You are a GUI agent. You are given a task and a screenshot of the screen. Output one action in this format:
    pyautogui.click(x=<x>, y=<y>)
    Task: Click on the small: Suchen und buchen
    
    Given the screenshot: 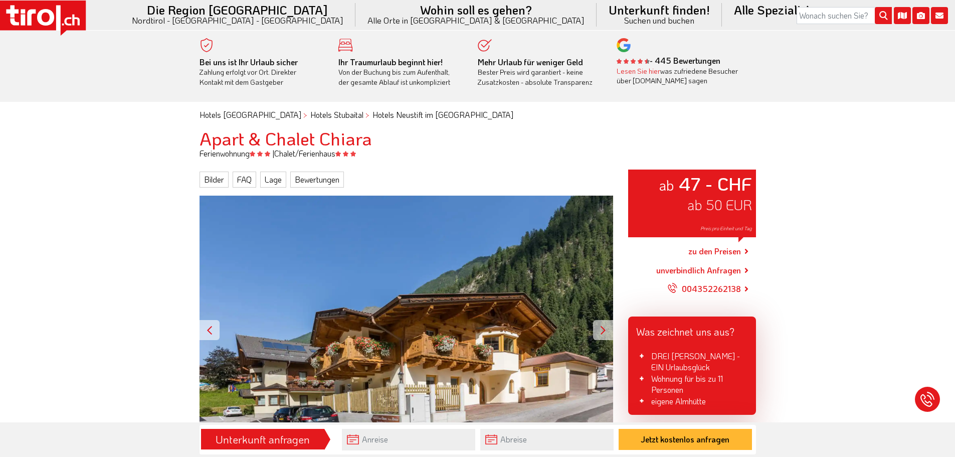 What is the action you would take?
    pyautogui.click(x=659, y=20)
    